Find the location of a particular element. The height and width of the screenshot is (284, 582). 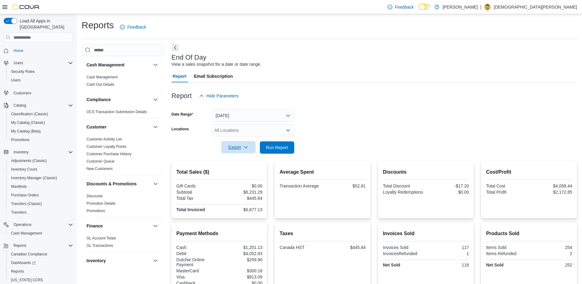

span: Promotions is located at coordinates (96, 211).